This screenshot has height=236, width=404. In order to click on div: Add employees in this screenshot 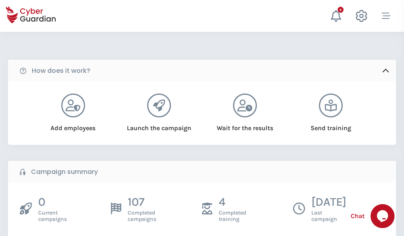, I will do `click(73, 125)`.